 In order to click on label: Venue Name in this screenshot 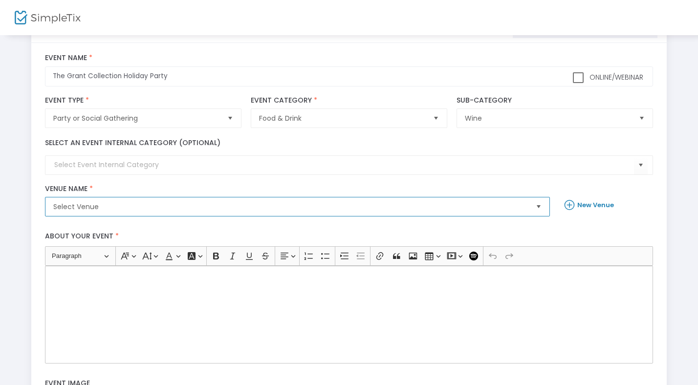, I will do `click(297, 189)`.